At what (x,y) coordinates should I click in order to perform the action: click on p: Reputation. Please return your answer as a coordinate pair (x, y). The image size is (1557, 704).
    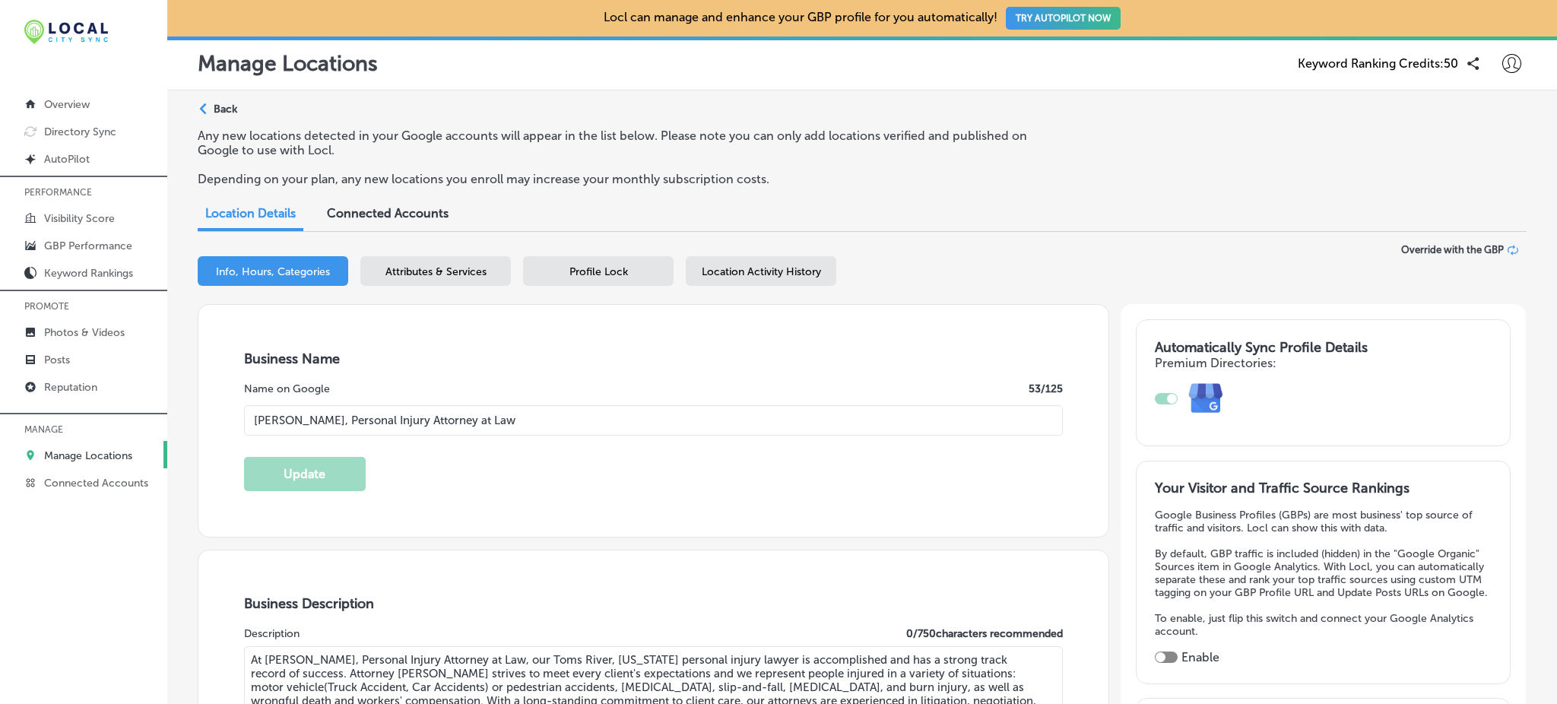
    Looking at the image, I should click on (71, 387).